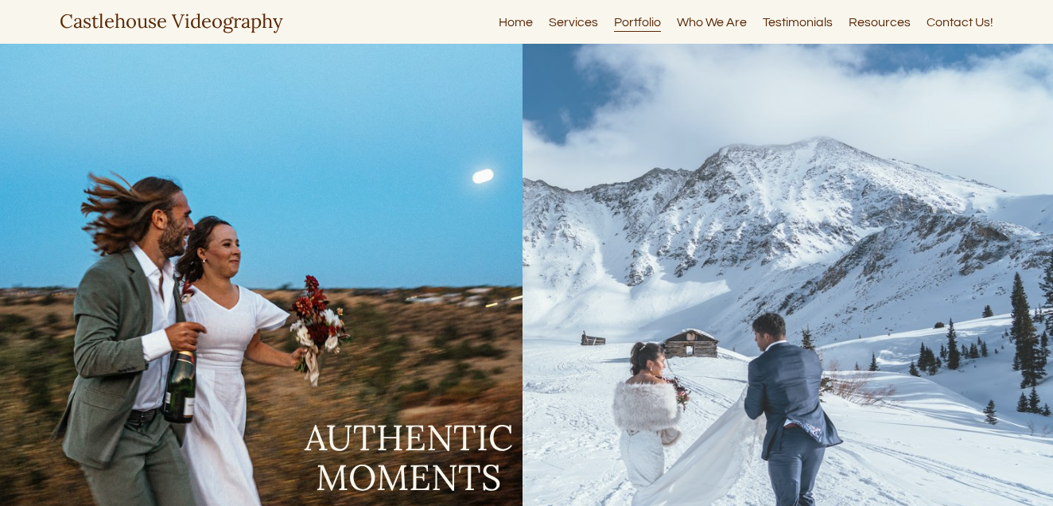 Image resolution: width=1053 pixels, height=506 pixels. What do you see at coordinates (960, 21) in the screenshot?
I see `a: Contact Us!` at bounding box center [960, 21].